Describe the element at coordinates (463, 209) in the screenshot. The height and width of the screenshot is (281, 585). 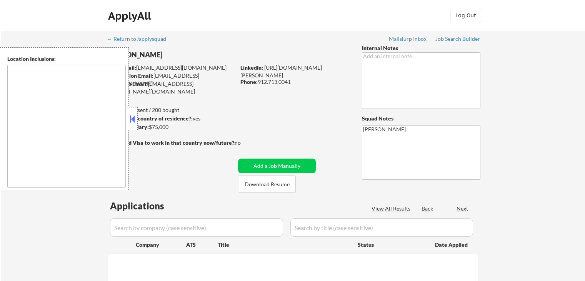
I see `div: Next` at that location.